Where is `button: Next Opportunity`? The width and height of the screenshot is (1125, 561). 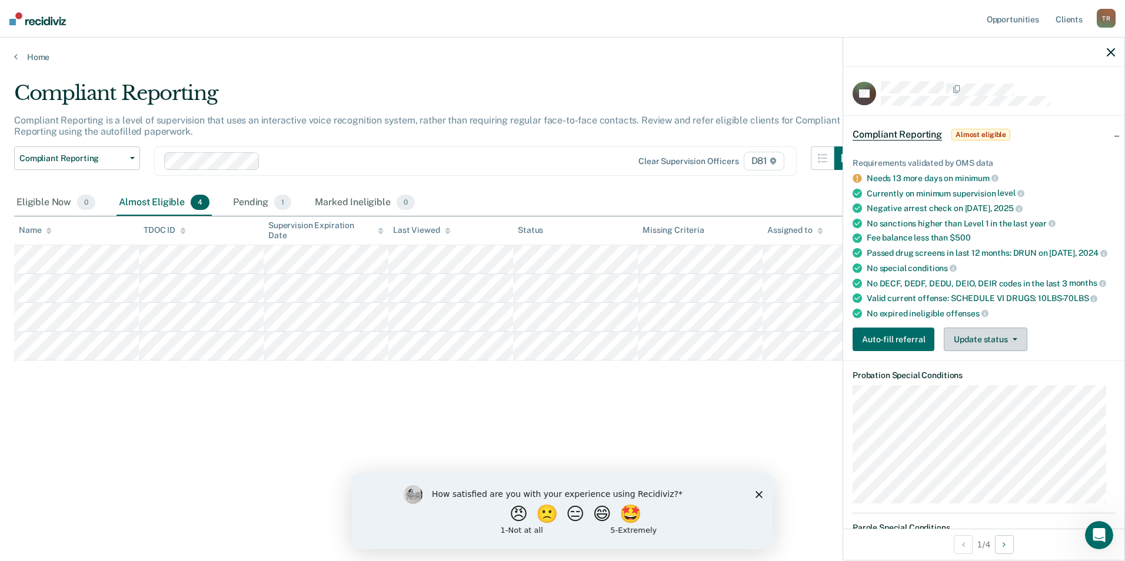 button: Next Opportunity is located at coordinates (1004, 545).